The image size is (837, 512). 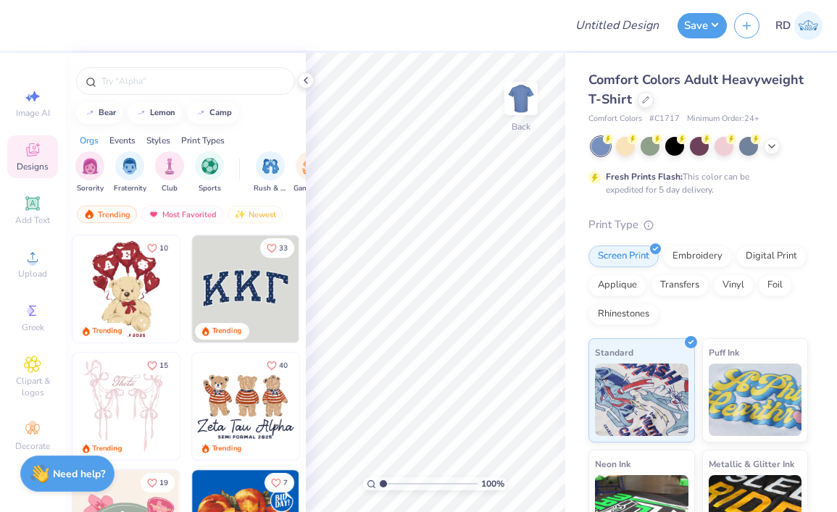 I want to click on span: Greek, so click(x=33, y=328).